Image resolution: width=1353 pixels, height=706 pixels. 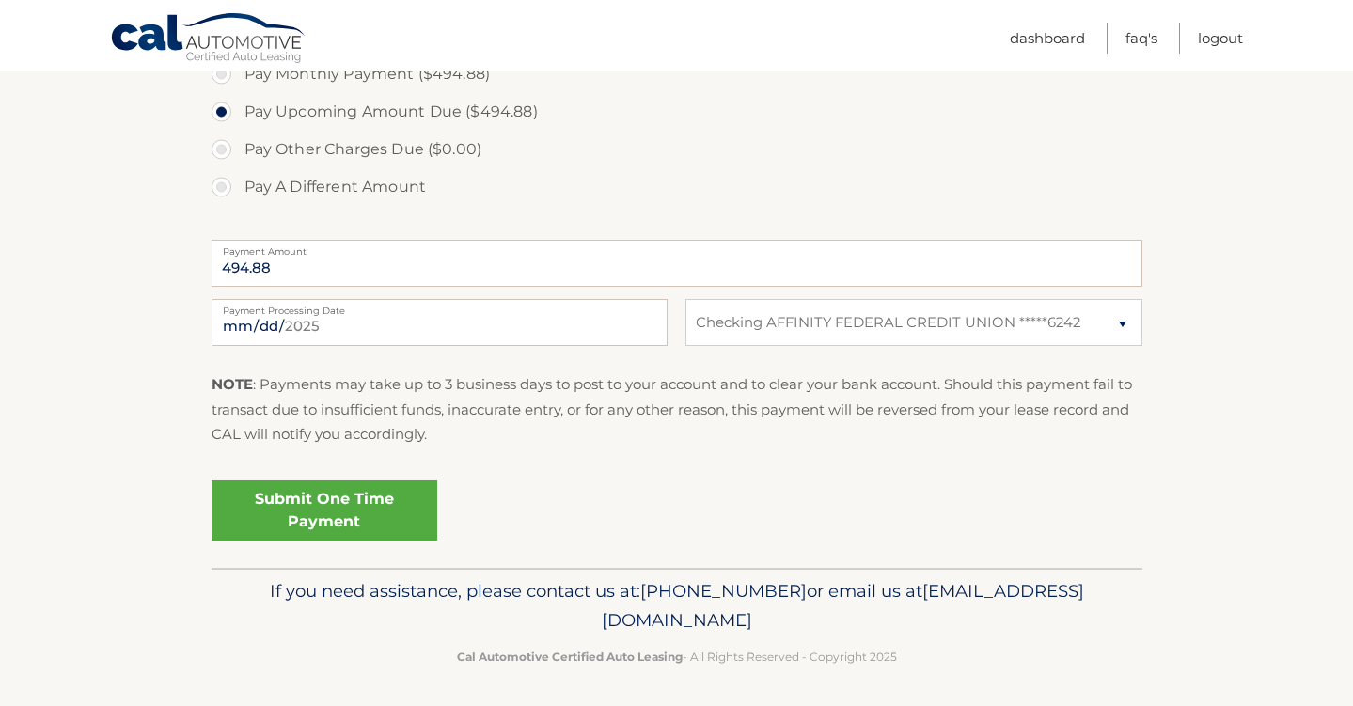 I want to click on input: Payment Date, so click(x=439, y=323).